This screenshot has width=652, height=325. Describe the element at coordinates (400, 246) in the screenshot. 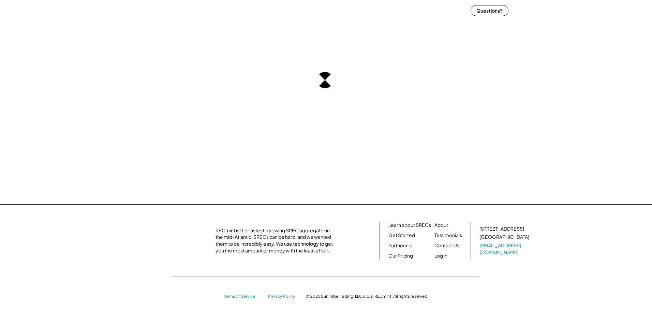

I see `a: Partnering` at that location.